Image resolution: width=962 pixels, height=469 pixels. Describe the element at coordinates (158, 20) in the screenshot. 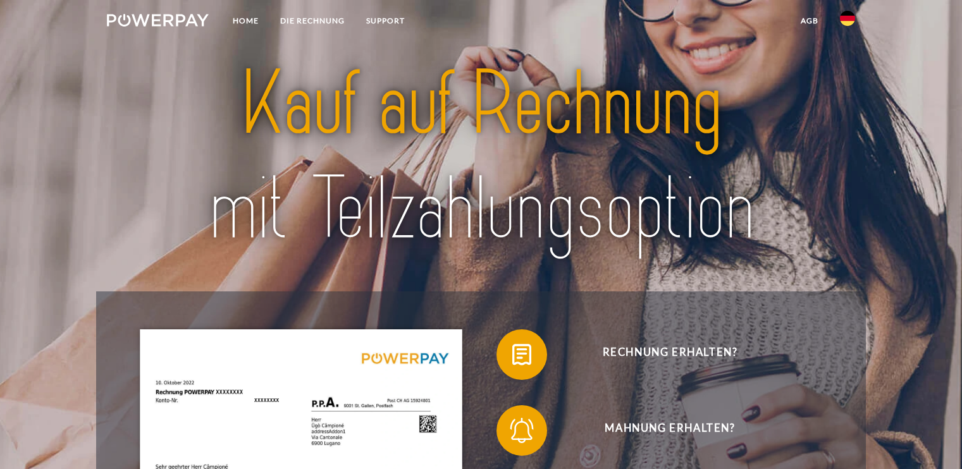

I see `img: logo-powerpay-white.svg` at that location.